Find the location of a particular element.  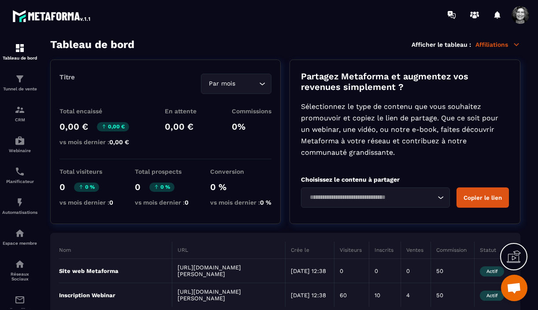

a: Ouvrir le chat is located at coordinates (514, 288).